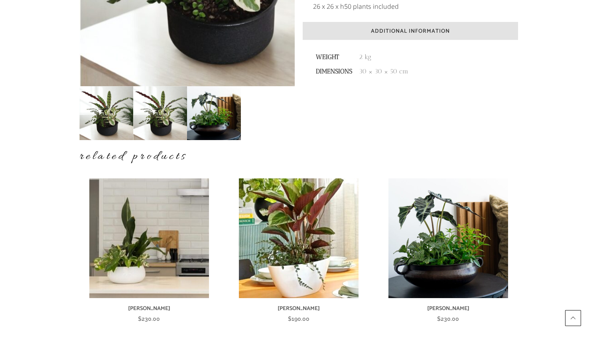 This screenshot has height=342, width=597. What do you see at coordinates (149, 238) in the screenshot?
I see `img: VALENTINA` at bounding box center [149, 238].